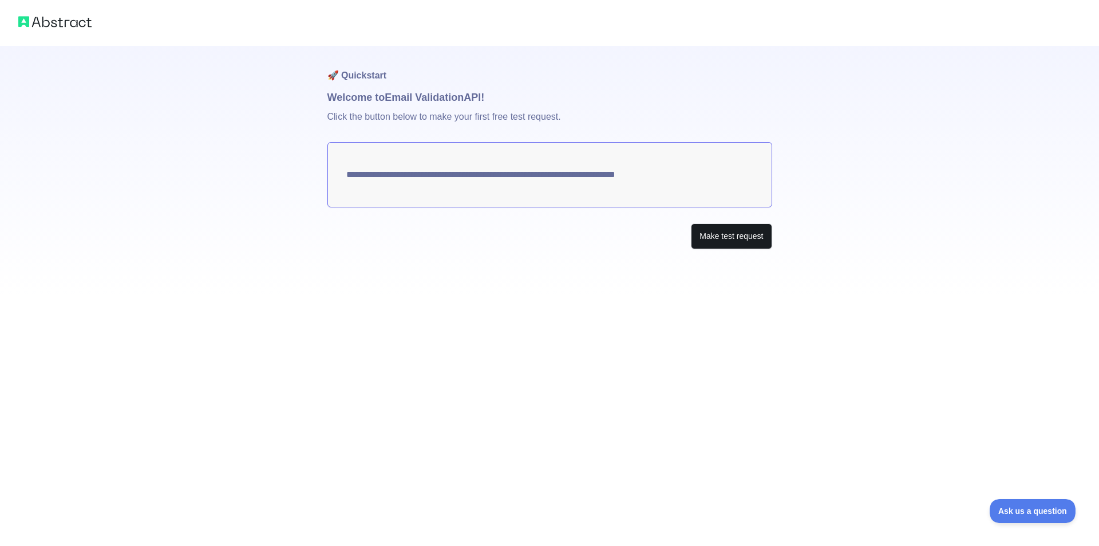 The height and width of the screenshot is (546, 1099). I want to click on button: Make test request, so click(731, 236).